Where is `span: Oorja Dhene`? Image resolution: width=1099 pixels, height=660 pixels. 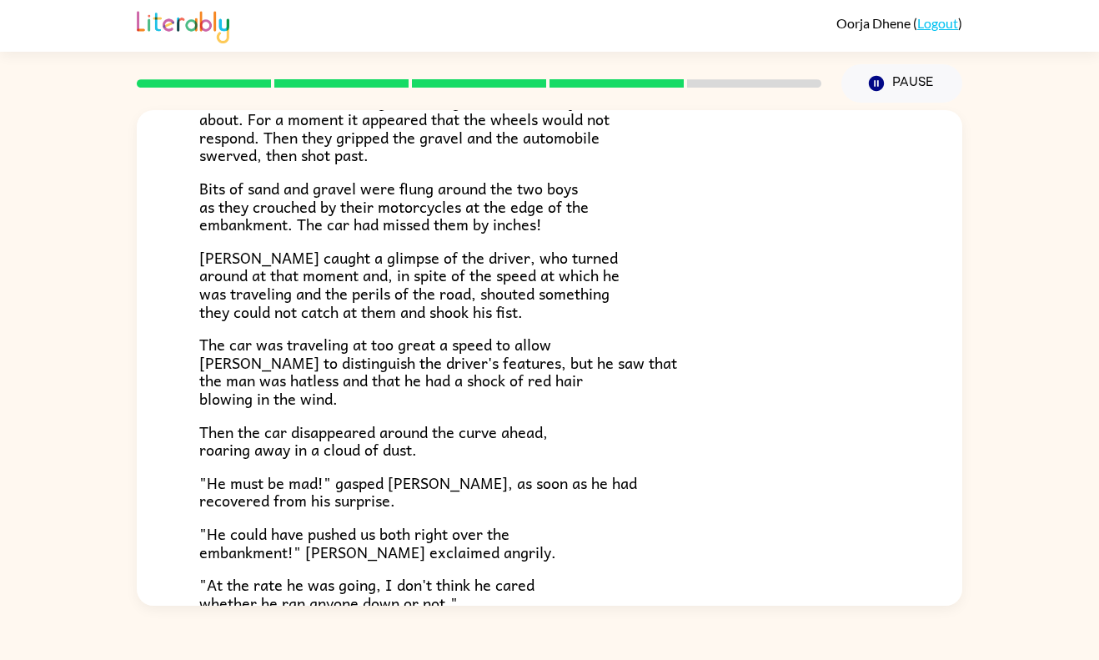 span: Oorja Dhene is located at coordinates (875, 23).